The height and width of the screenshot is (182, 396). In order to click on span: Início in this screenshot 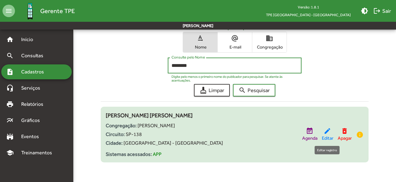, I will do `click(30, 40)`.